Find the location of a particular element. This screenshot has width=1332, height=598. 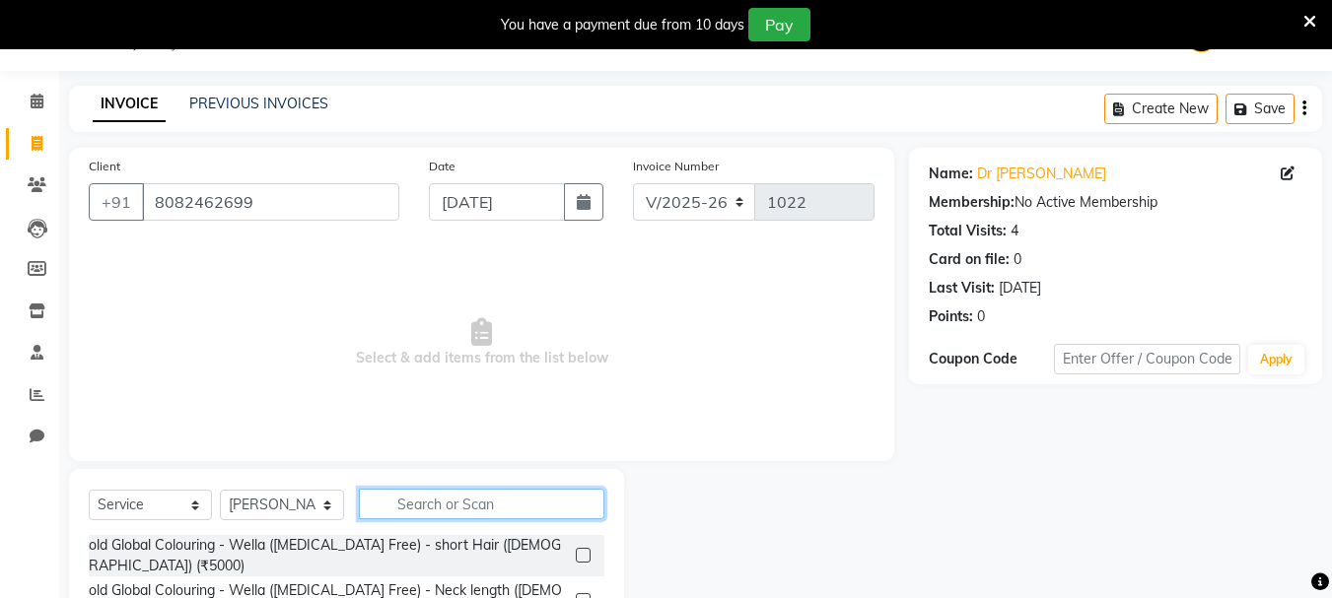

input: Search by Name/Mobile/Email/Code is located at coordinates (270, 202).